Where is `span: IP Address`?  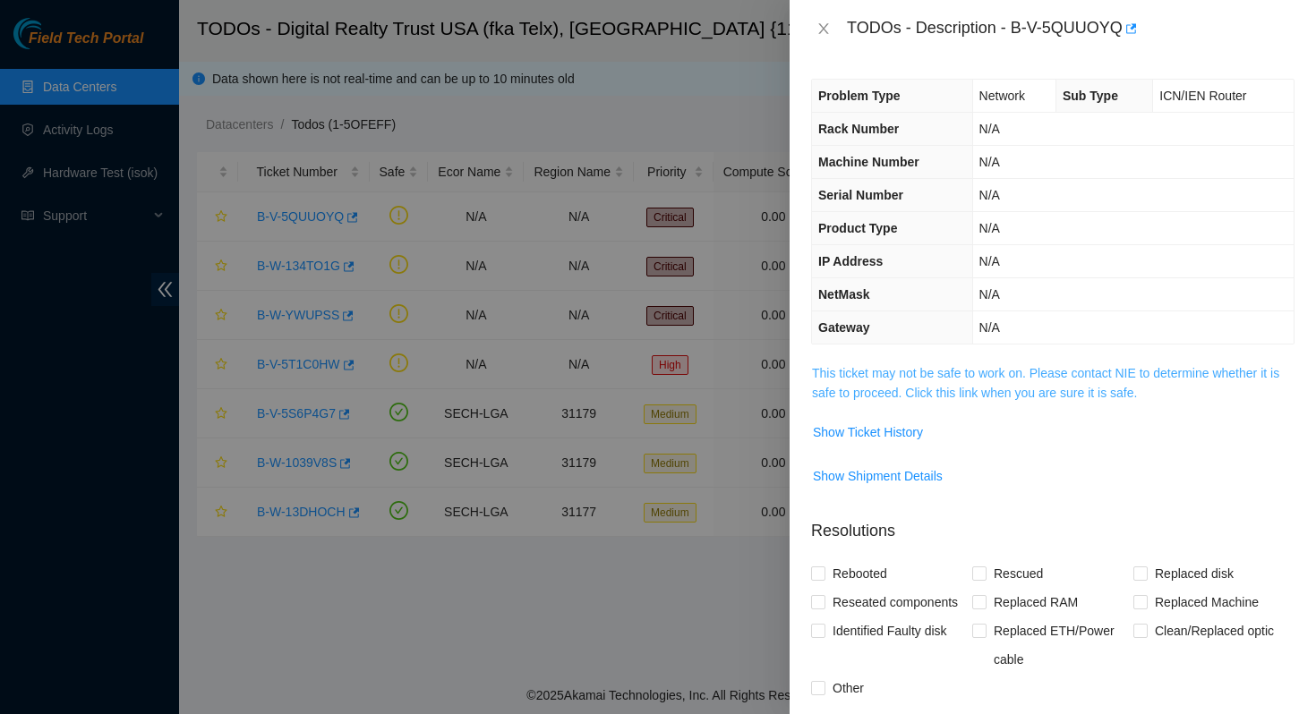 span: IP Address is located at coordinates (851, 261).